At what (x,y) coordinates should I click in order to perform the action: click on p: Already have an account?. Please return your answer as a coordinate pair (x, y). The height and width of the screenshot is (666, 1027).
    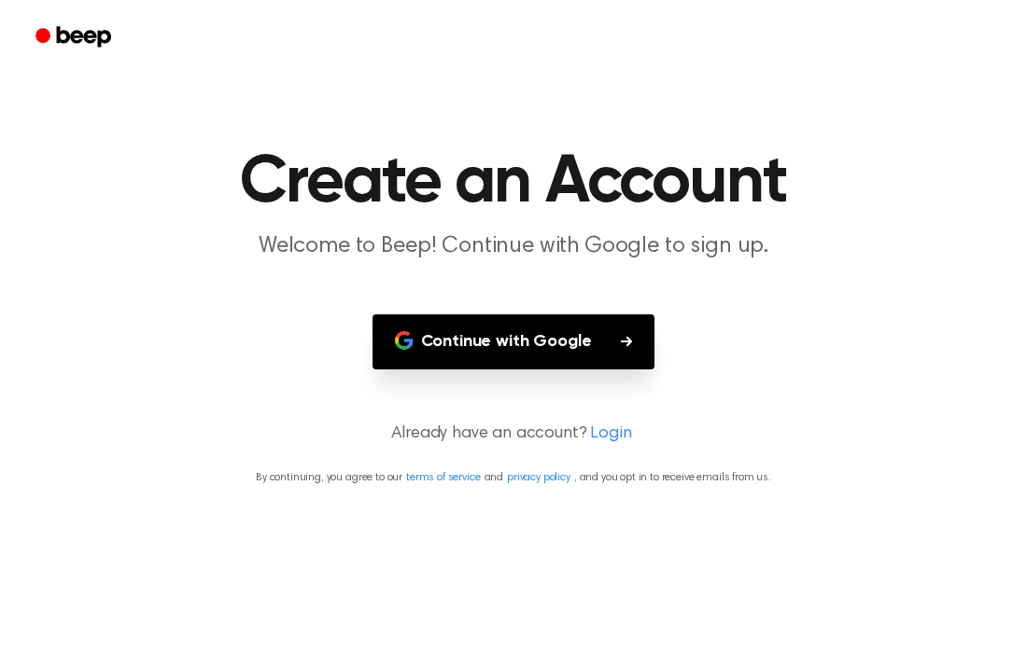
    Looking at the image, I should click on (513, 434).